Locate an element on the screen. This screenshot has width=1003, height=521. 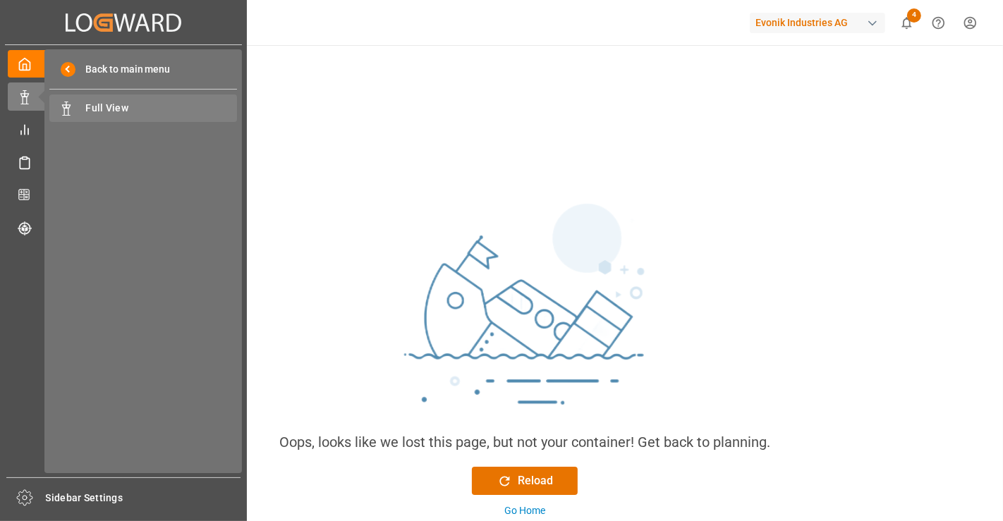
button: Reload is located at coordinates (525, 481).